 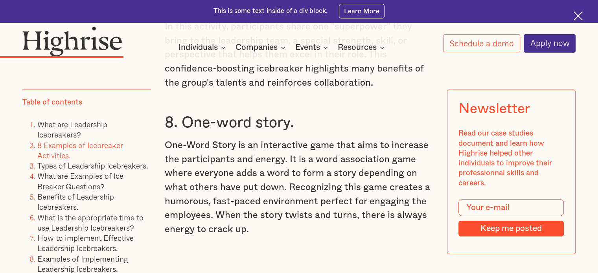 What do you see at coordinates (75, 202) in the screenshot?
I see `a: Benefits of Leadership Icebreakers.` at bounding box center [75, 202].